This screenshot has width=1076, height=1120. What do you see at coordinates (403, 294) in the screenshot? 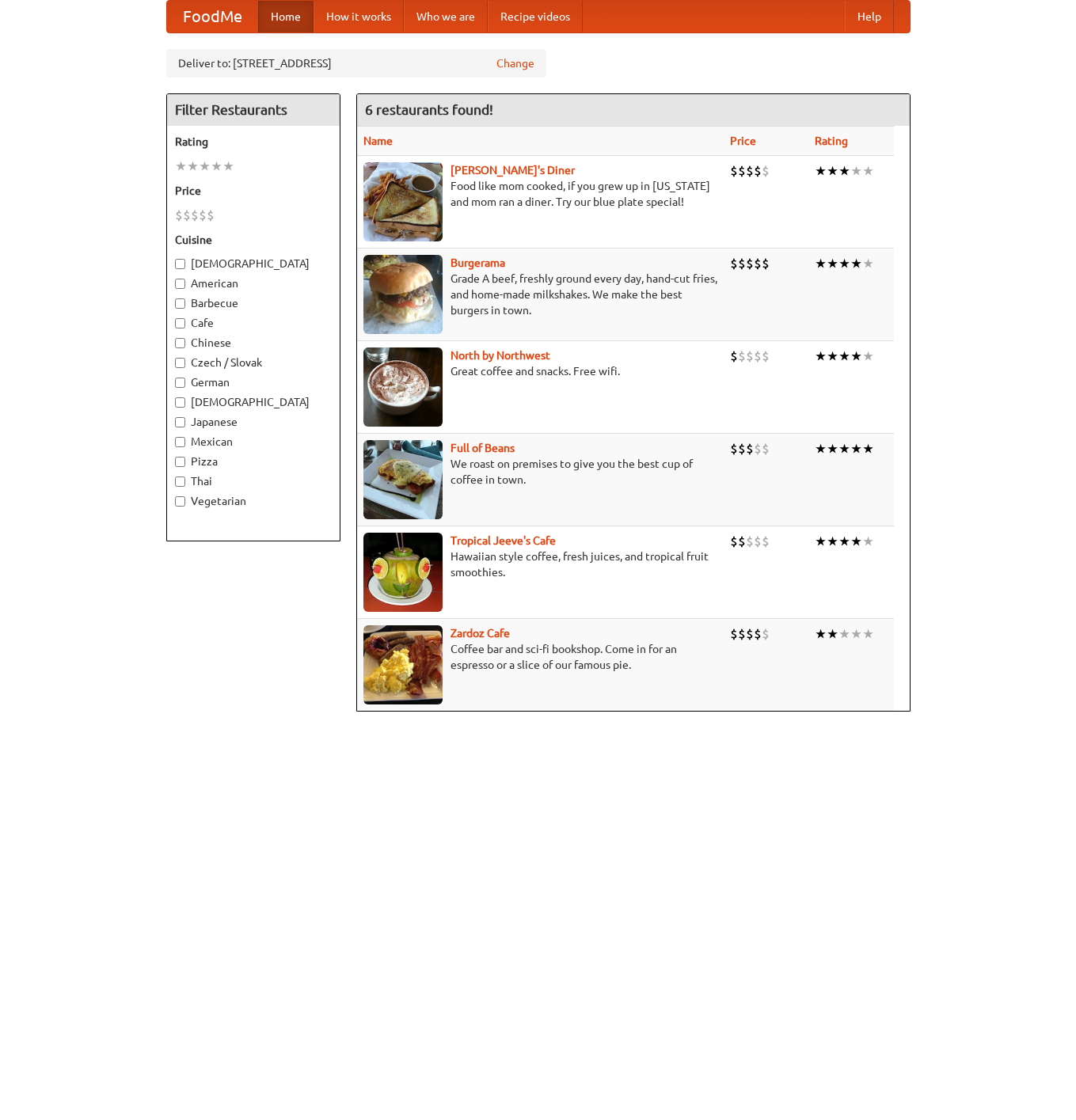
I see `img: burgerama.jpg` at bounding box center [403, 294].